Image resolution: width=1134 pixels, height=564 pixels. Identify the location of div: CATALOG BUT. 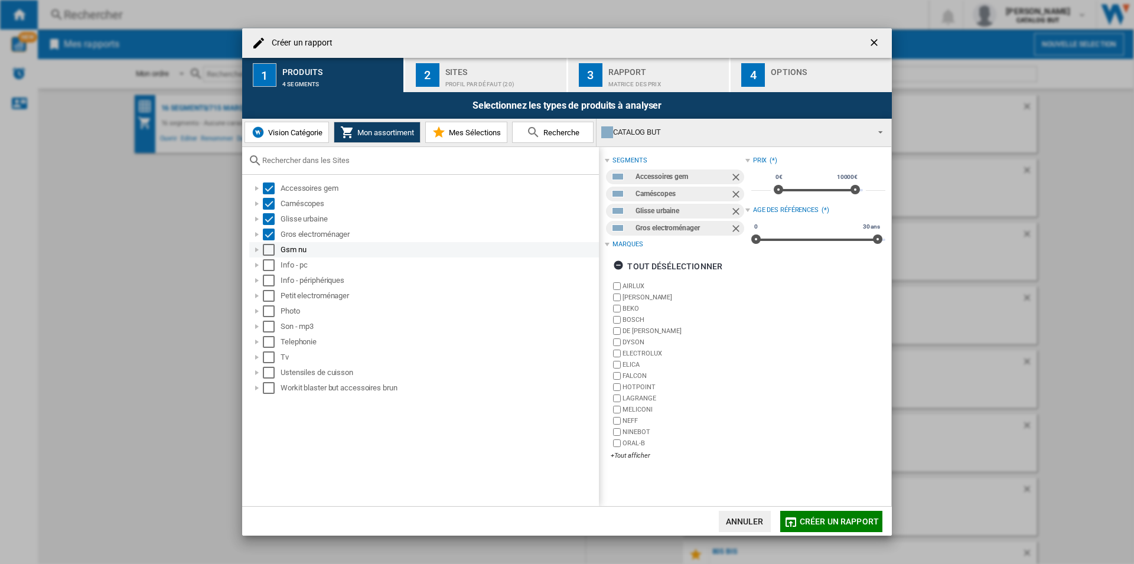
(734, 132).